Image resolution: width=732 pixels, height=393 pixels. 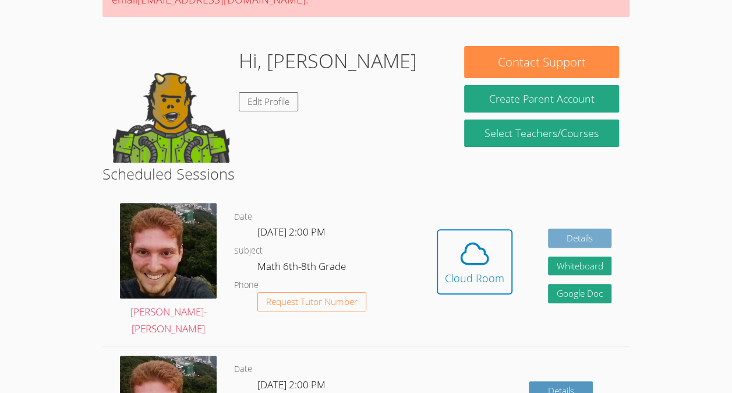 What do you see at coordinates (246, 285) in the screenshot?
I see `dt: Phone` at bounding box center [246, 285].